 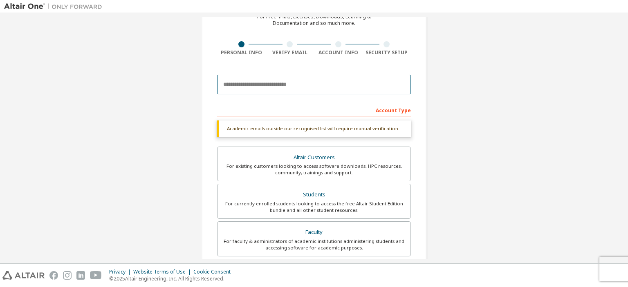 I want to click on img: Altair One, so click(x=55, y=7).